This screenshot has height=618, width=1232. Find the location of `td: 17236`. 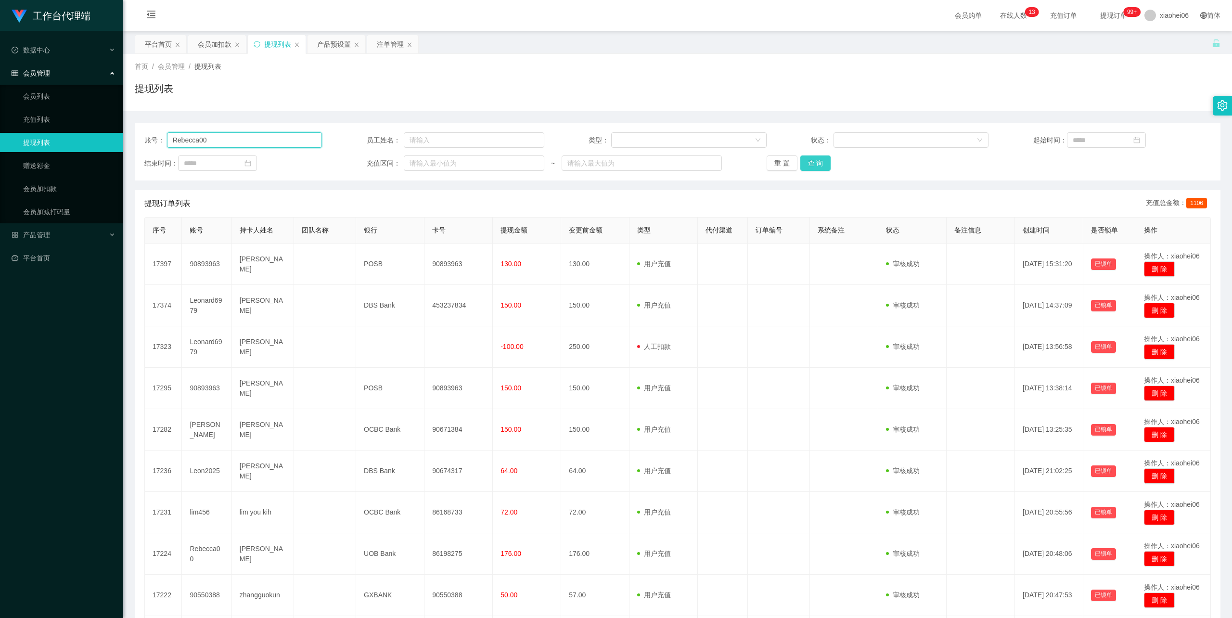

td: 17236 is located at coordinates (163, 471).